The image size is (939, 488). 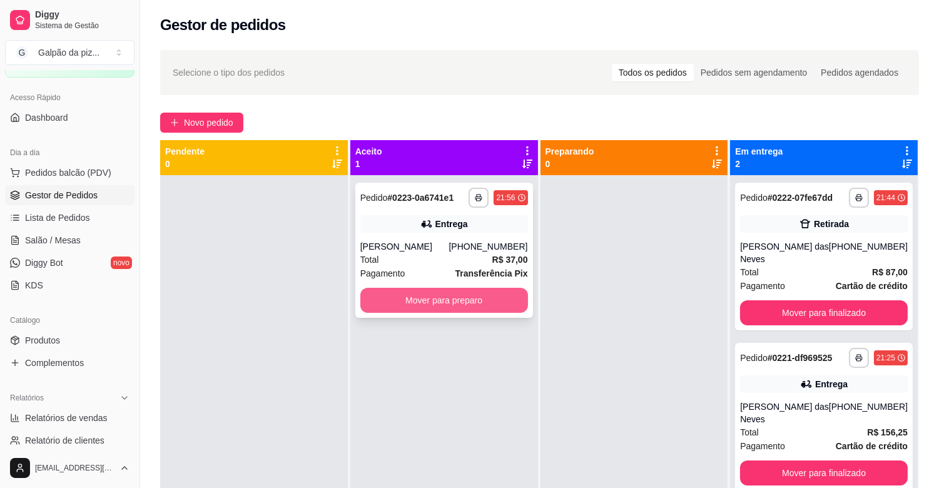 I want to click on strong: R$ 87,00, so click(x=890, y=272).